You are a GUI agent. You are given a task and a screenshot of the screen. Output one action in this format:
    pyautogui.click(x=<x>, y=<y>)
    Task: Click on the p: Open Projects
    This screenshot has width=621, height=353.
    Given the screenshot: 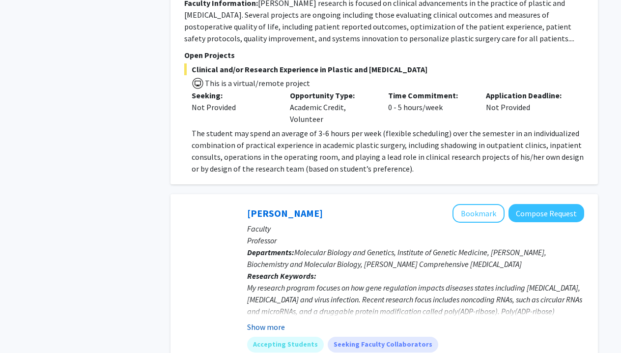 What is the action you would take?
    pyautogui.click(x=384, y=55)
    